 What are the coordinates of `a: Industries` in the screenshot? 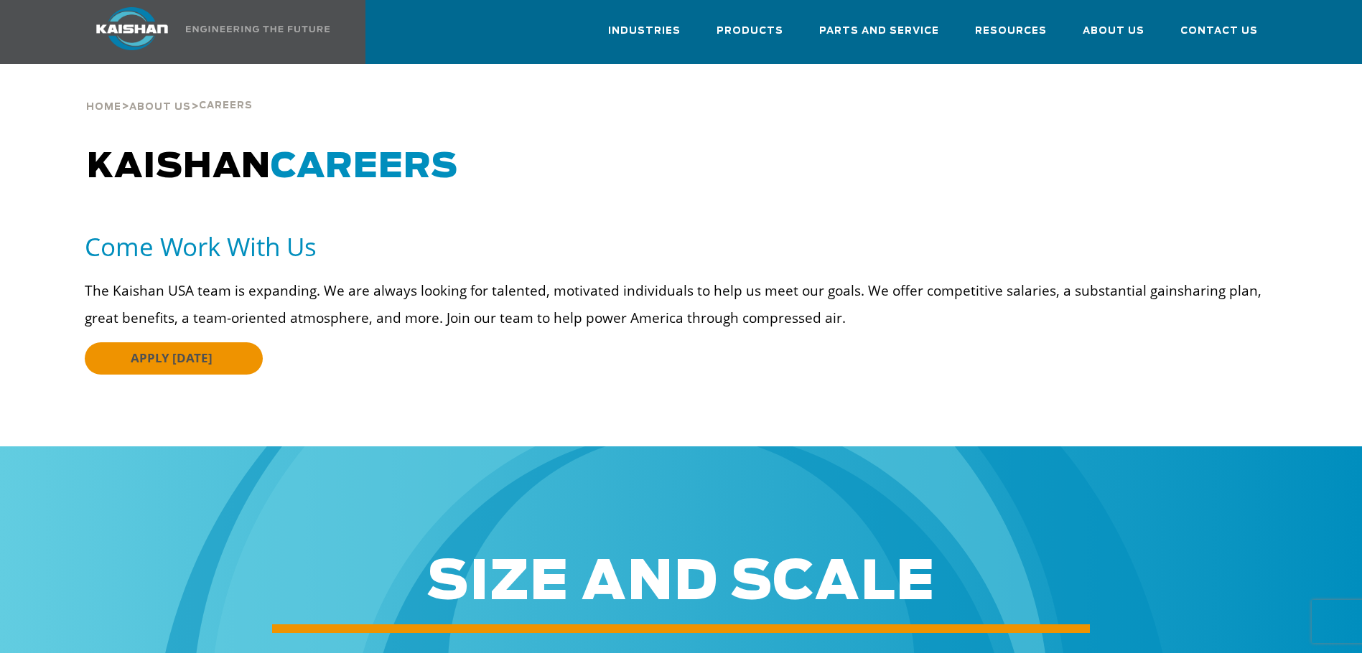 It's located at (644, 37).